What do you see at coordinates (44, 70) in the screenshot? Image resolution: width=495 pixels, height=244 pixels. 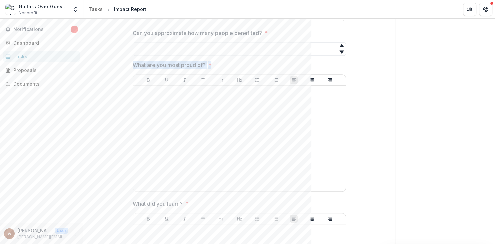 I see `div: Proposals` at bounding box center [44, 70].